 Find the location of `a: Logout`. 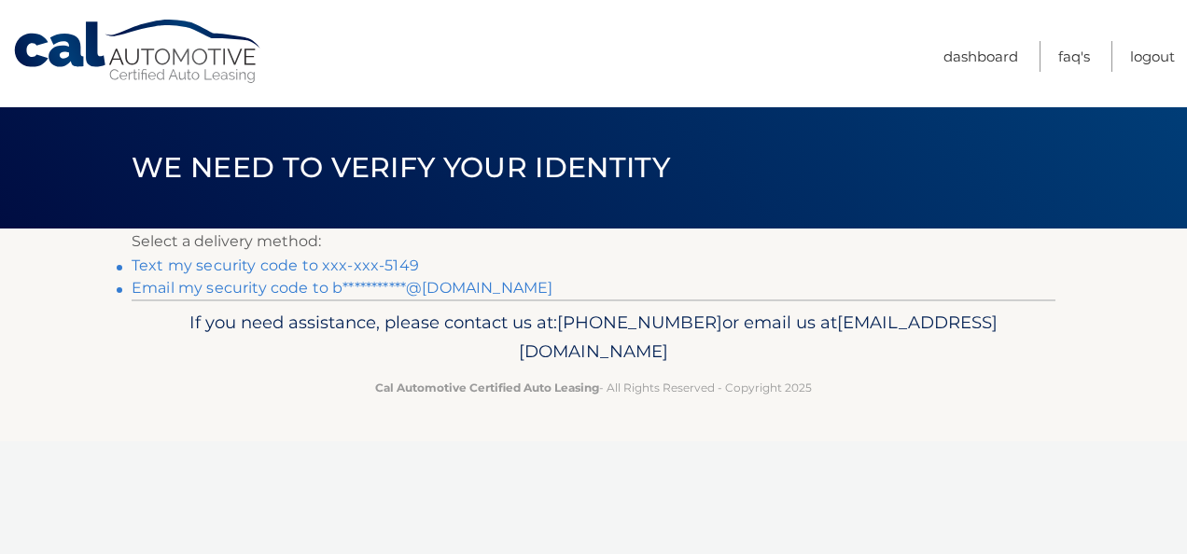

a: Logout is located at coordinates (1153, 56).